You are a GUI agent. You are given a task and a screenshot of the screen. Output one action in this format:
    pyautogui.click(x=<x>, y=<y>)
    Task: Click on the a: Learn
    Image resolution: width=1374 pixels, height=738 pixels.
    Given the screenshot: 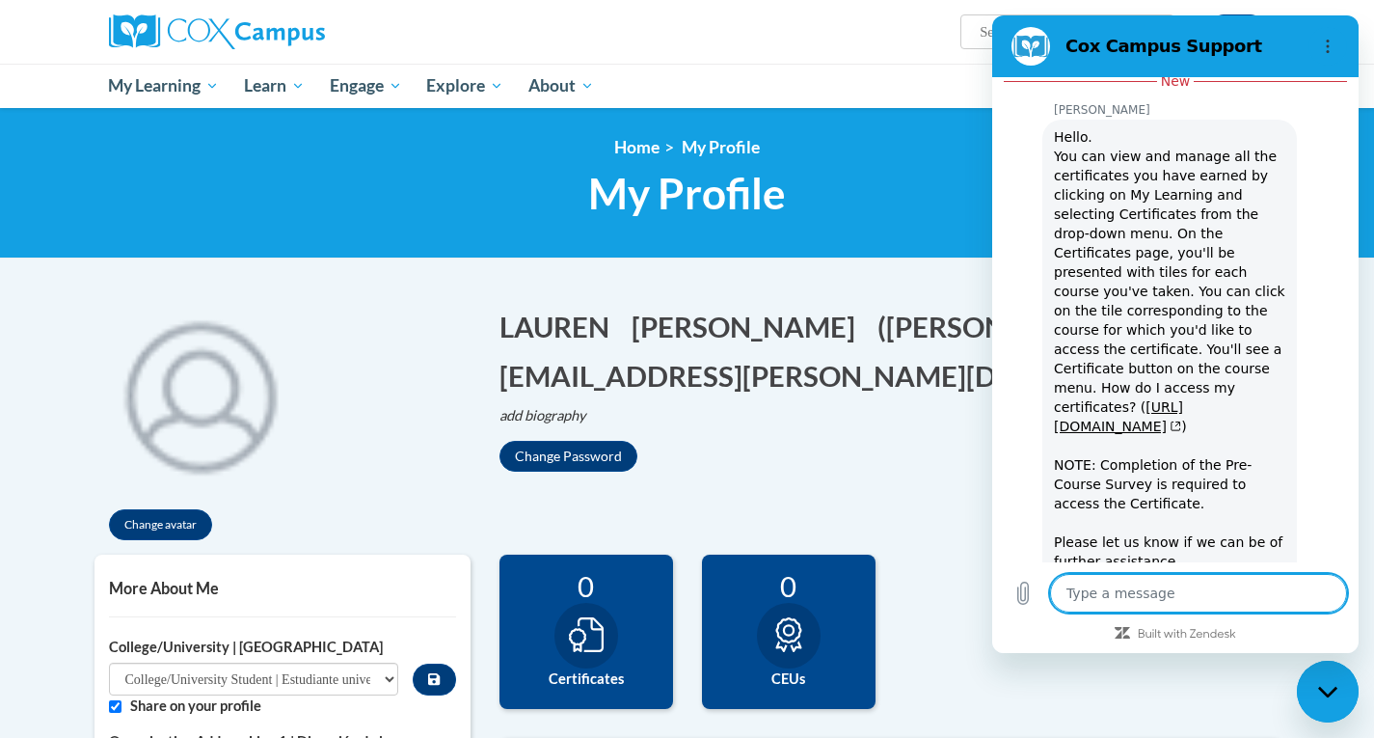 What is the action you would take?
    pyautogui.click(x=274, y=86)
    